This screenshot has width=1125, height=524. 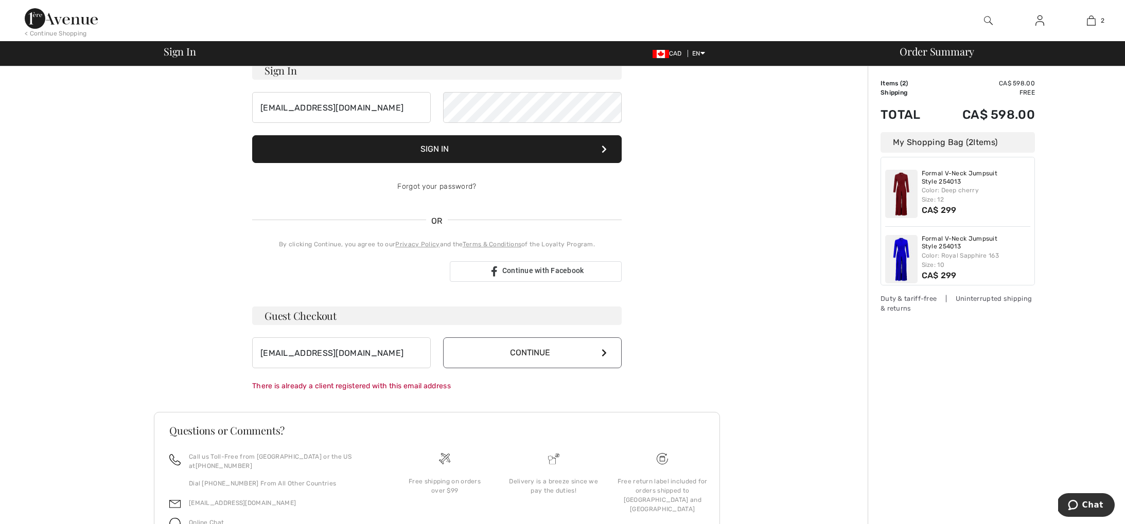 What do you see at coordinates (180, 51) in the screenshot?
I see `span: Sign In` at bounding box center [180, 51].